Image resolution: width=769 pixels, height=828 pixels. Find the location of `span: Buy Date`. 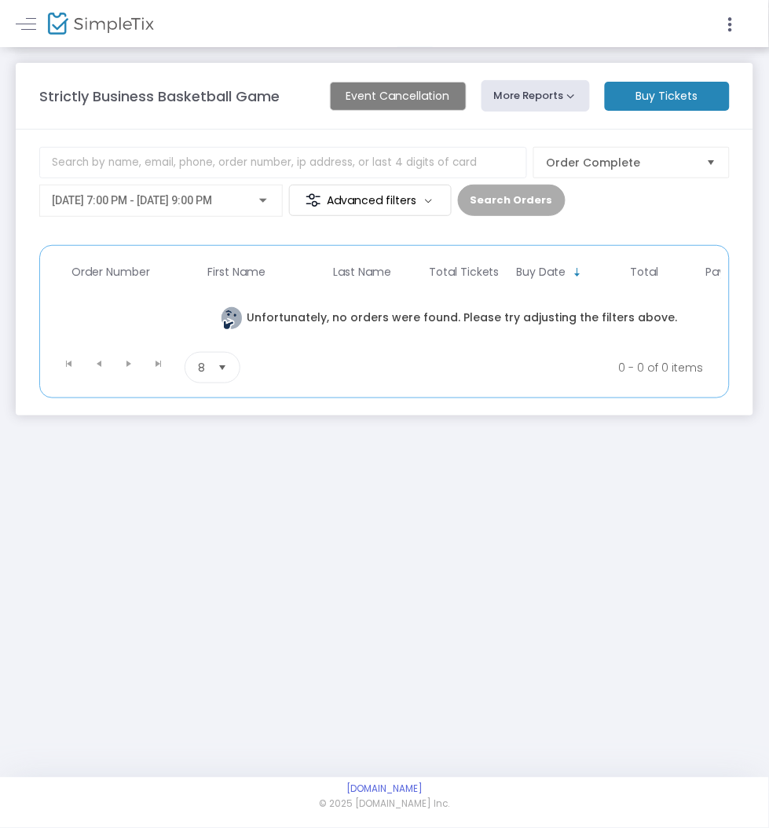

span: Buy Date is located at coordinates (541, 272).